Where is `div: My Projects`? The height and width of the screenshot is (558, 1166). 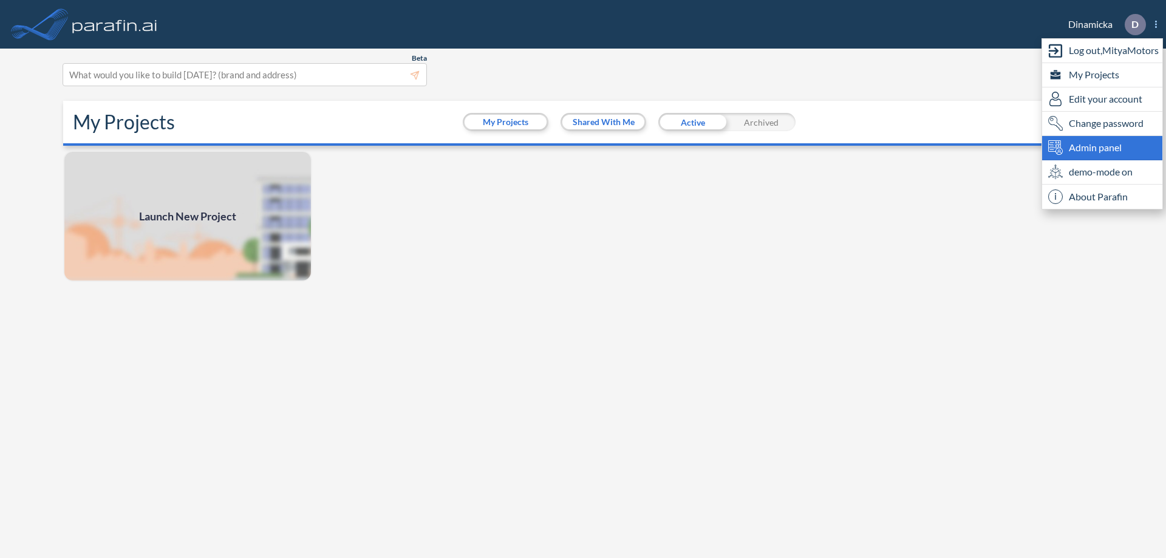
div: My Projects is located at coordinates (1102, 75).